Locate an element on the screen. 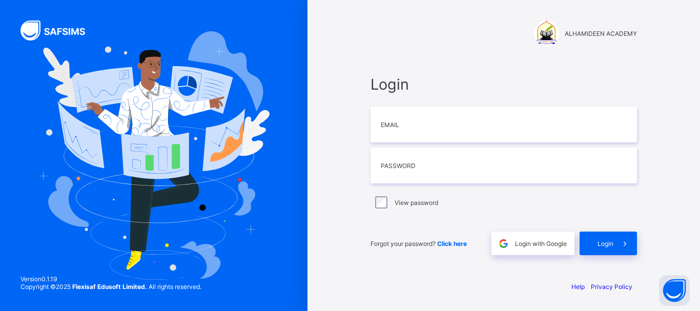  strong: Flexisaf Edusoft Limited. is located at coordinates (110, 287).